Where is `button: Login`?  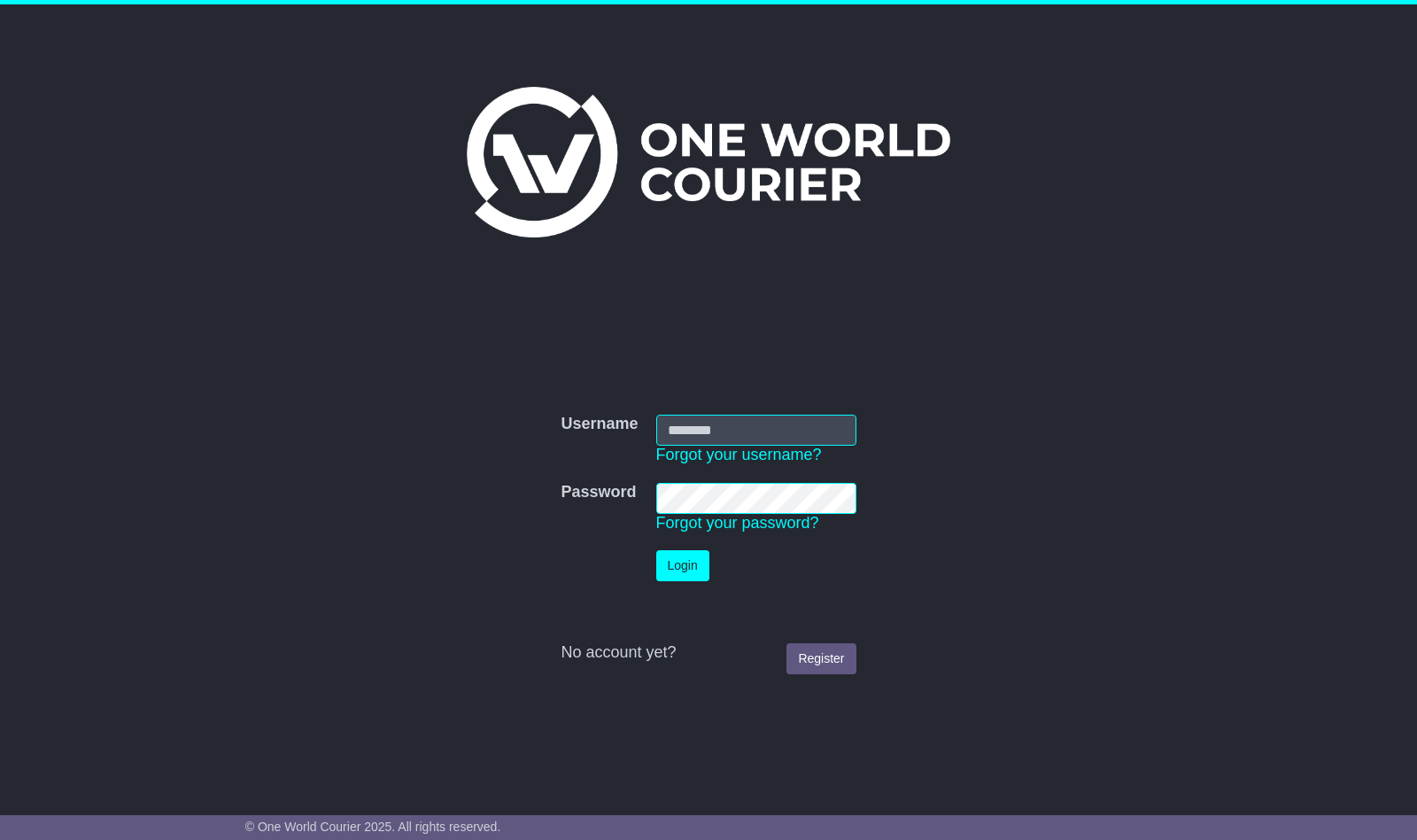
button: Login is located at coordinates (683, 565).